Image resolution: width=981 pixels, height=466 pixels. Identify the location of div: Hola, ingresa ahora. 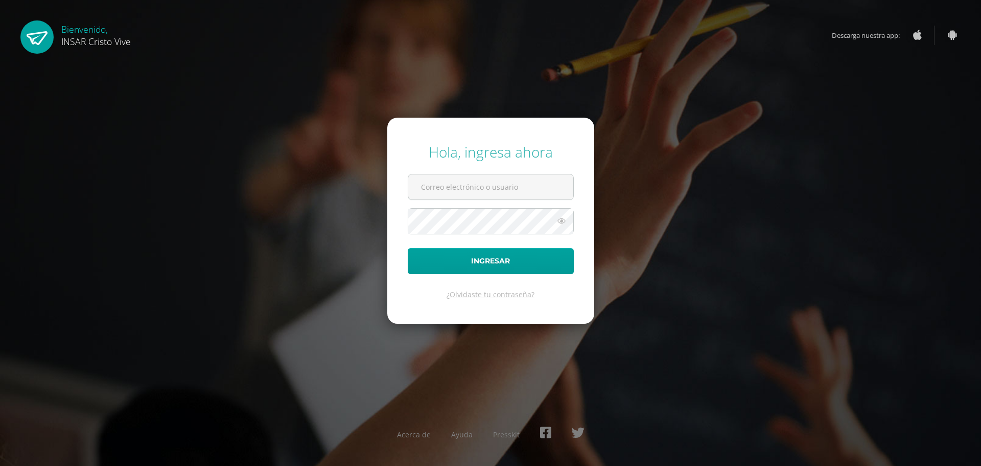
(491, 152).